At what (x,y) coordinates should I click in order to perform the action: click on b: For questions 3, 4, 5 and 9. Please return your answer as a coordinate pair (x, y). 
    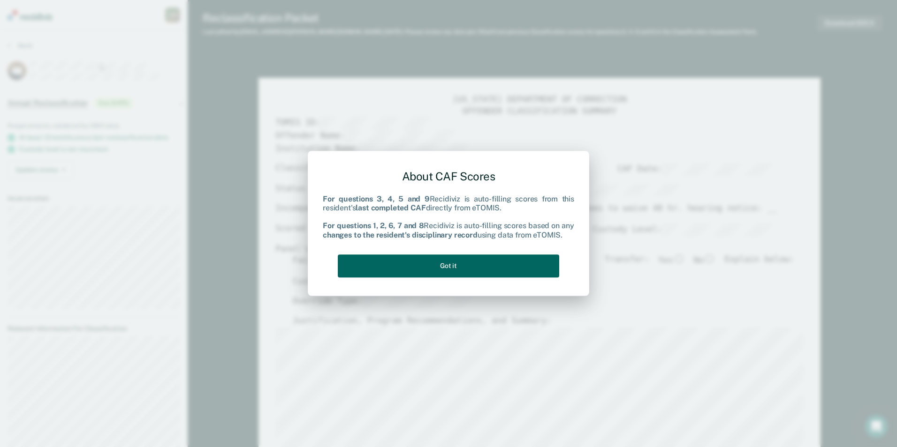
    Looking at the image, I should click on (376, 199).